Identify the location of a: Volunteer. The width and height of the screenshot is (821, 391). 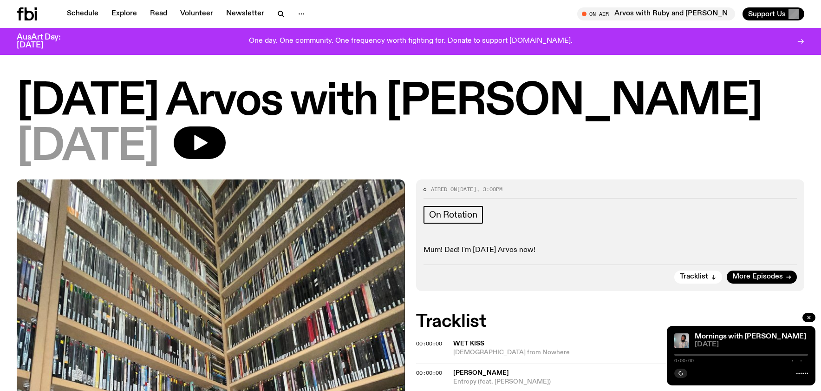
(196, 14).